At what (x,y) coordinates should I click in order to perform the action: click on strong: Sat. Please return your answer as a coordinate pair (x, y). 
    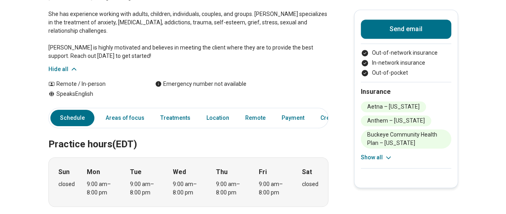
    Looking at the image, I should click on (307, 172).